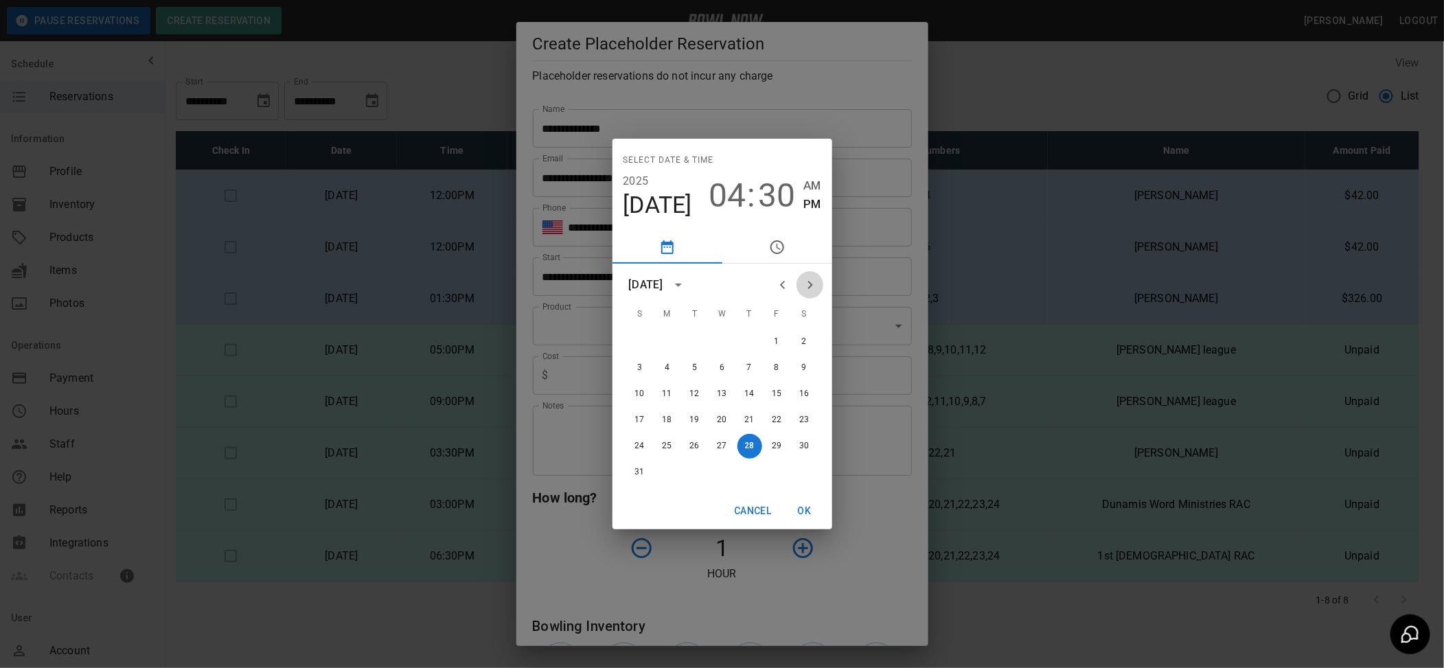  Describe the element at coordinates (695, 394) in the screenshot. I see `button: 12` at that location.